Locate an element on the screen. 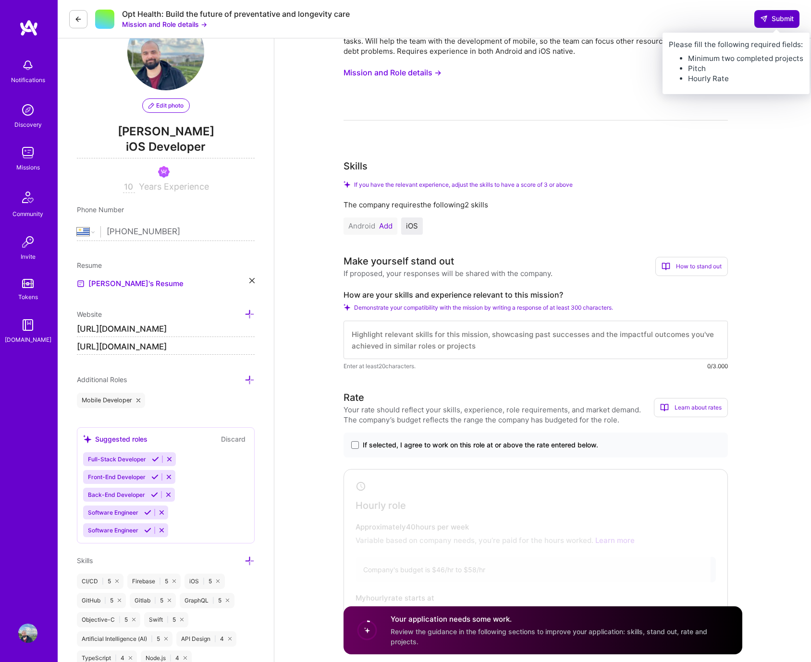 The height and width of the screenshot is (662, 811). div: The company requires the following 2 skills is located at coordinates (535, 205).